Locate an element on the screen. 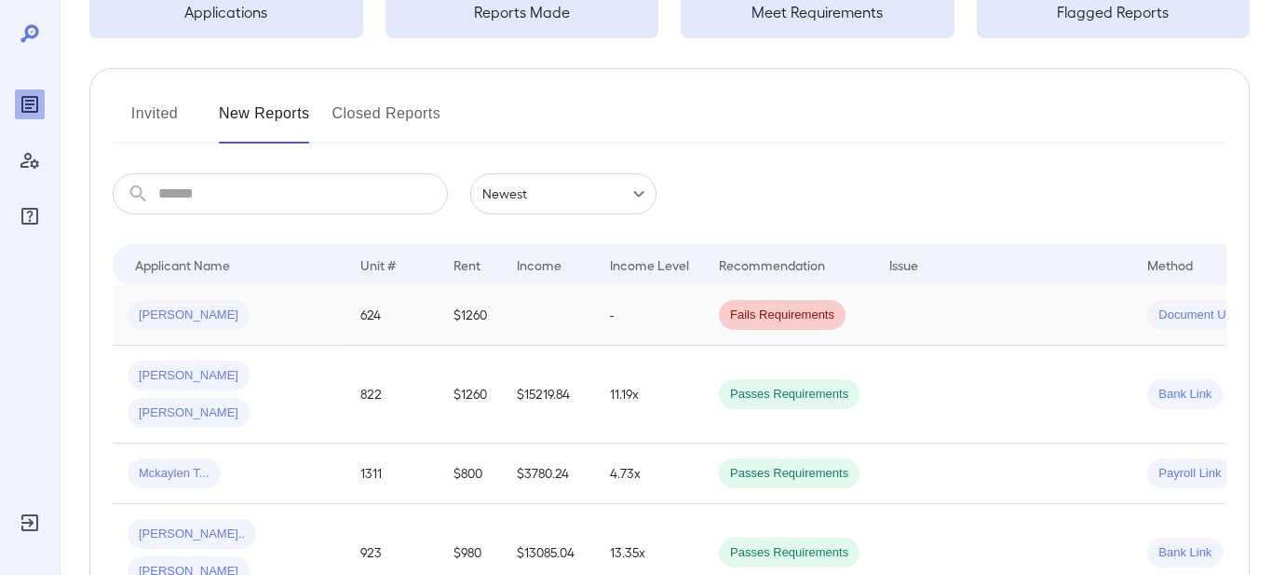 This screenshot has height=575, width=1272. h5: Flagged Reports is located at coordinates (1114, 12).